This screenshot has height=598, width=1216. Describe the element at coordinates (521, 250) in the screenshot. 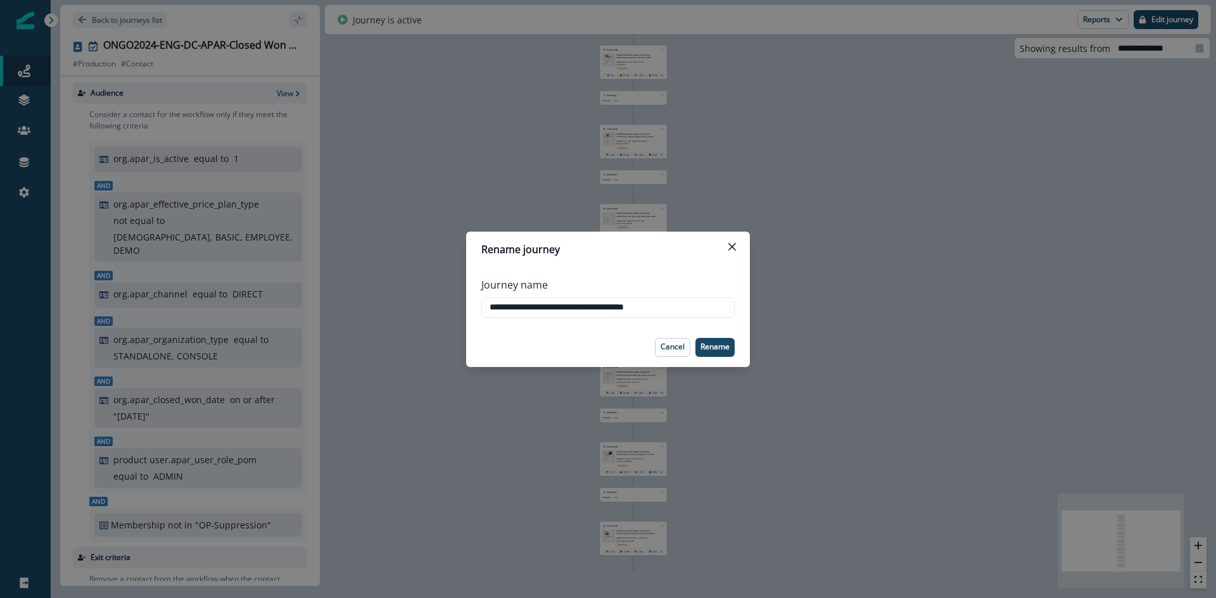

I see `p: Rename journey` at that location.